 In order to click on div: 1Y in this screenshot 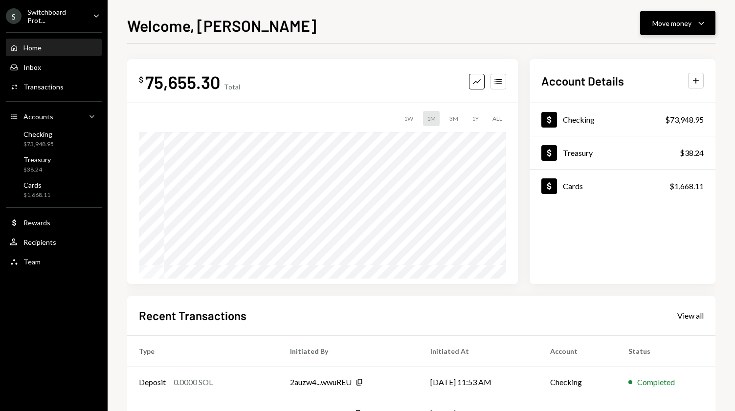, I will do `click(475, 118)`.